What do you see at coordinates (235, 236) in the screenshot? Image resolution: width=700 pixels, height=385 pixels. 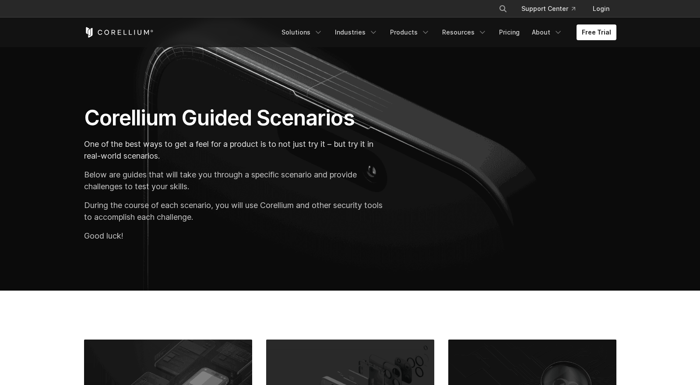 I see `p: Good luck!` at bounding box center [235, 236].